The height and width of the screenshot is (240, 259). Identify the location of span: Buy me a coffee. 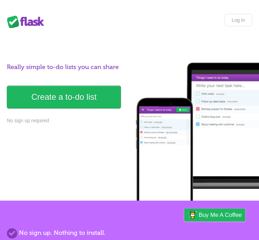
(220, 215).